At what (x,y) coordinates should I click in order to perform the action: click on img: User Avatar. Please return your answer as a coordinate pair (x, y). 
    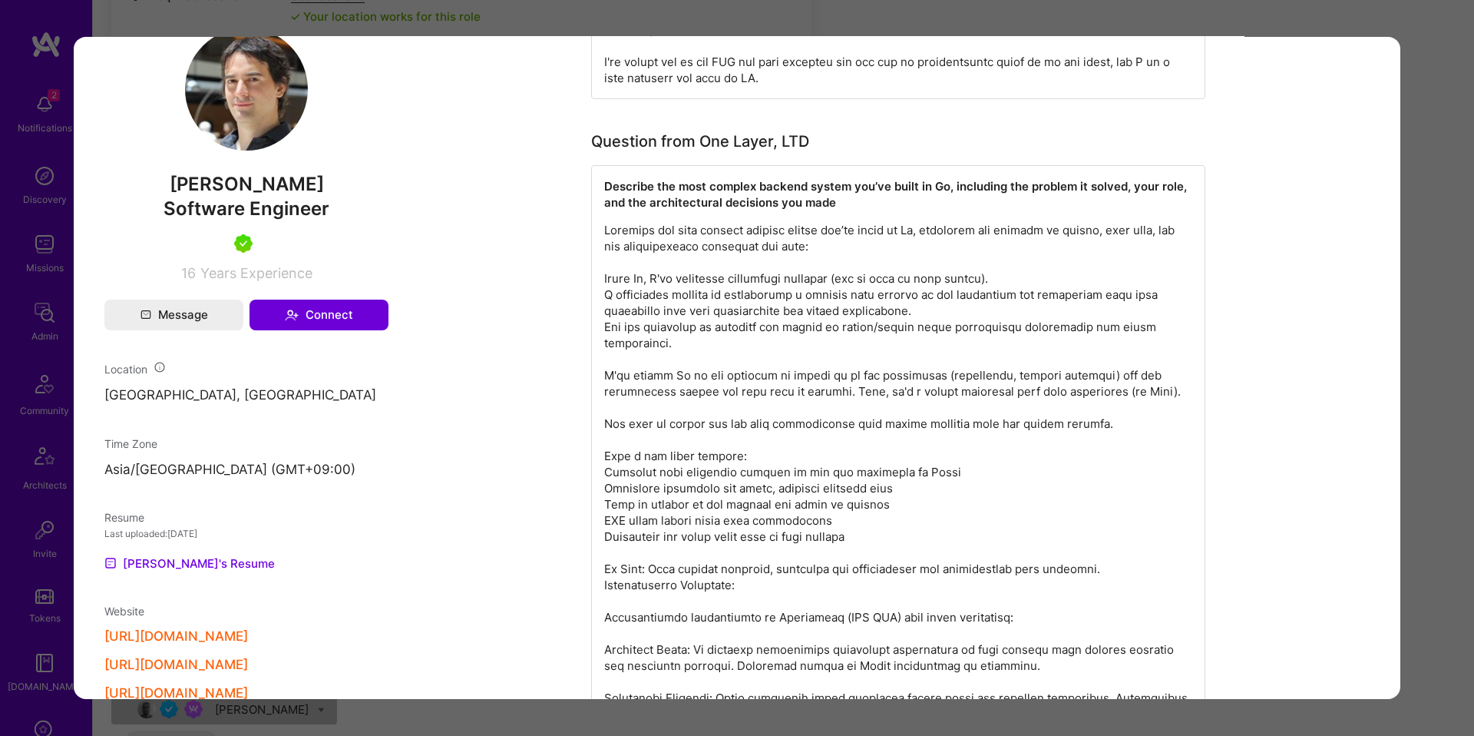
    Looking at the image, I should click on (247, 89).